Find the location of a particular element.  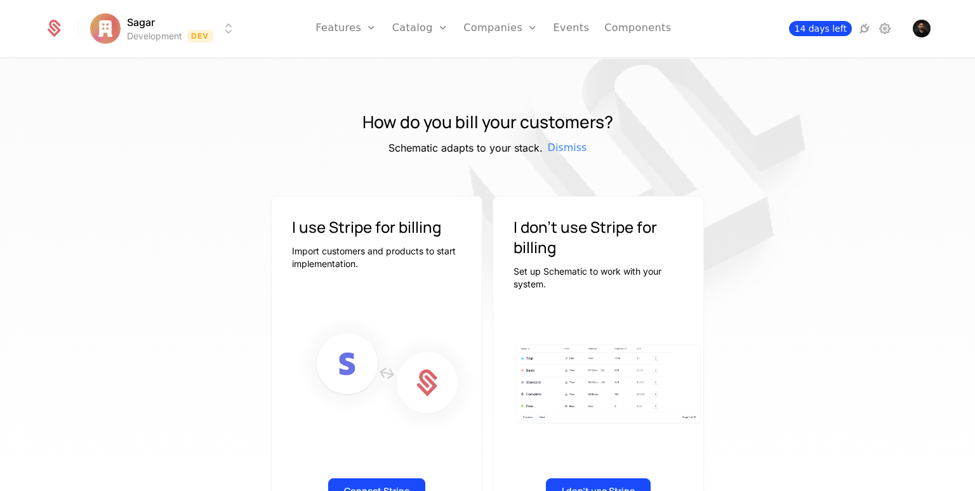

span: Dismiss is located at coordinates (568, 148).